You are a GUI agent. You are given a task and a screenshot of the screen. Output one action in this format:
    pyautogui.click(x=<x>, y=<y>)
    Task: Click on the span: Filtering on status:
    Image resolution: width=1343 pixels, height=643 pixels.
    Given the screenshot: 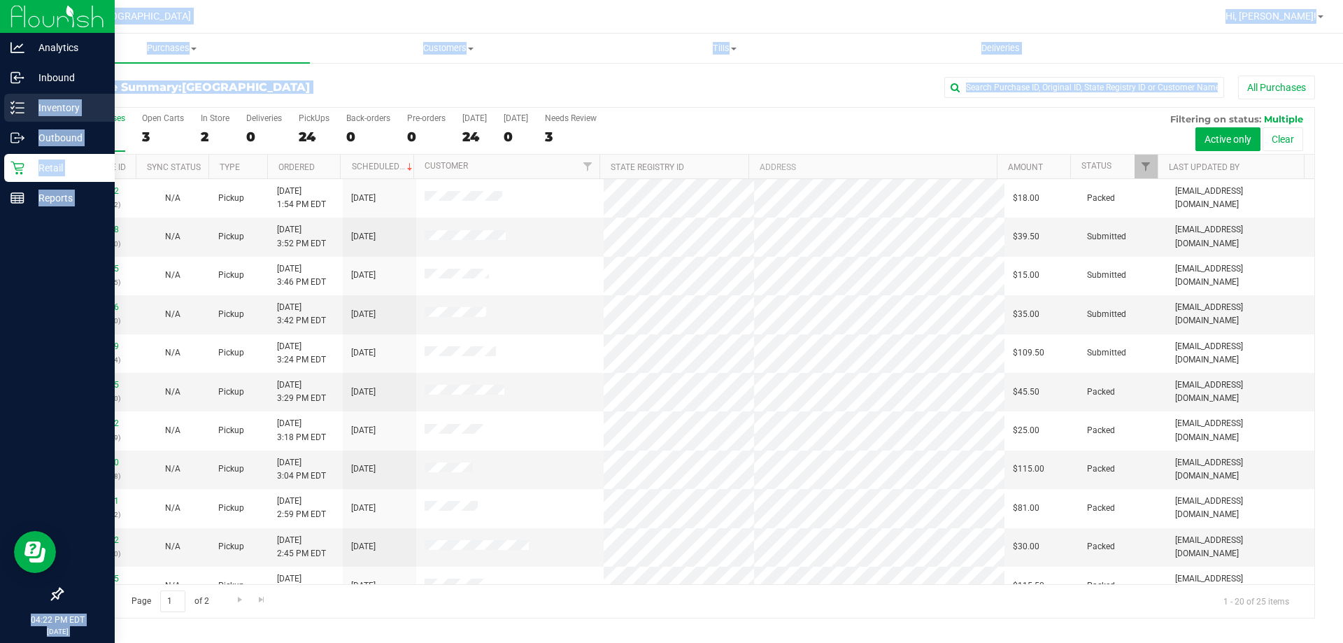 What is the action you would take?
    pyautogui.click(x=1216, y=119)
    